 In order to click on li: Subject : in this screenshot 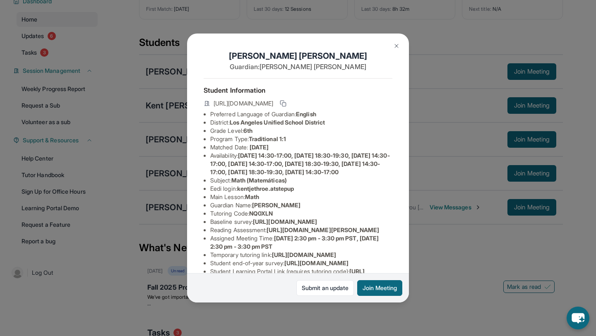, I will do `click(301, 180)`.